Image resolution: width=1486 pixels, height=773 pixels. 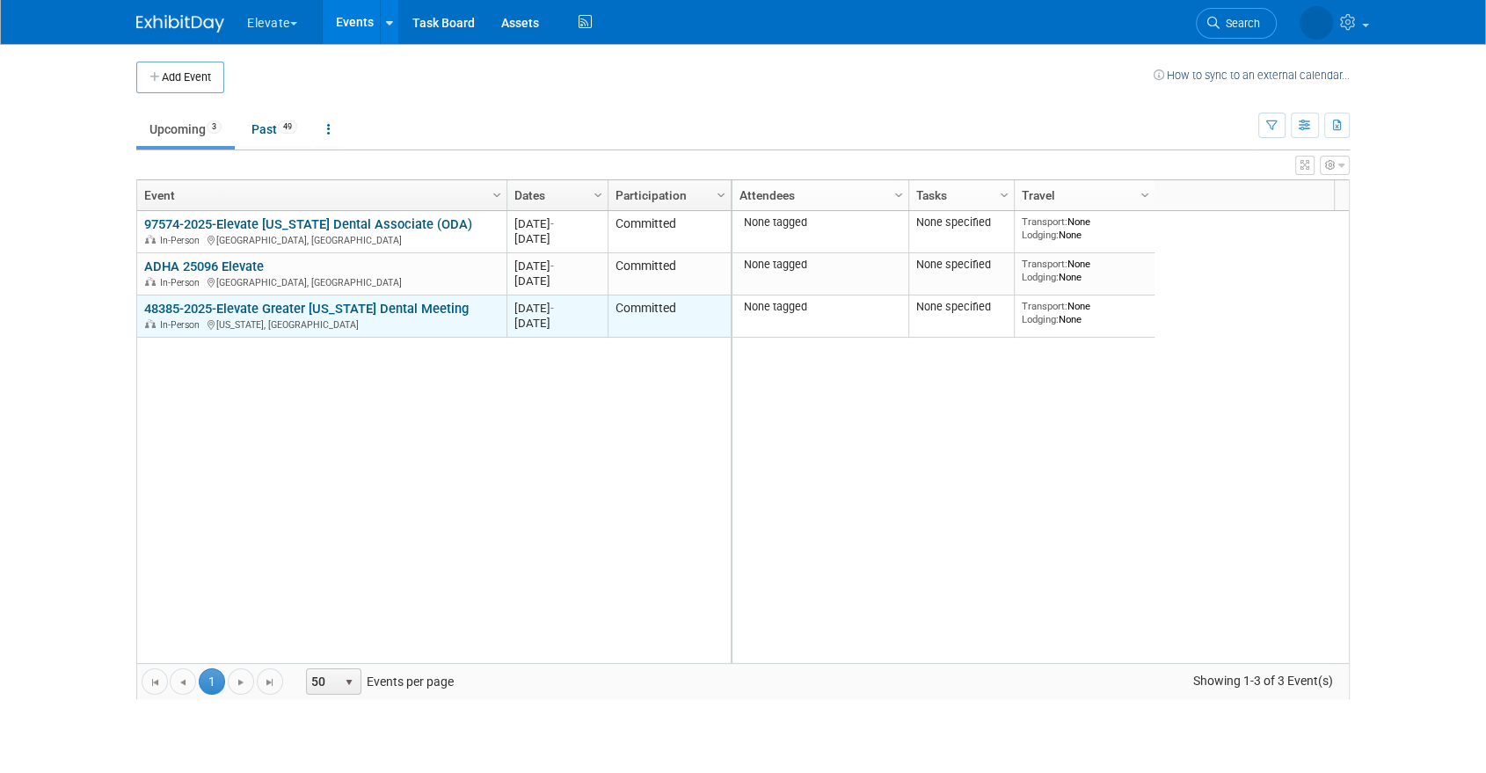 I want to click on a: Go to the previous page, so click(x=183, y=681).